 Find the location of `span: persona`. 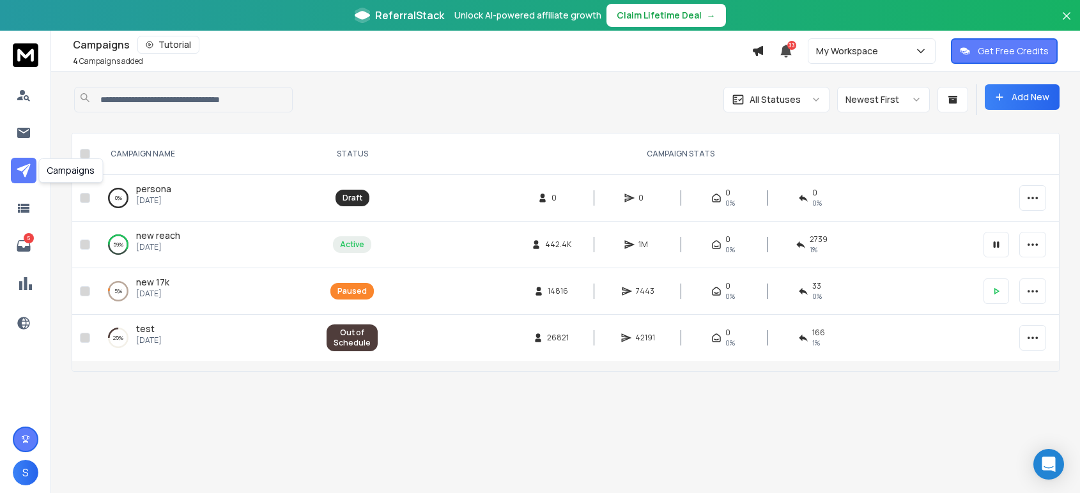

span: persona is located at coordinates (153, 189).